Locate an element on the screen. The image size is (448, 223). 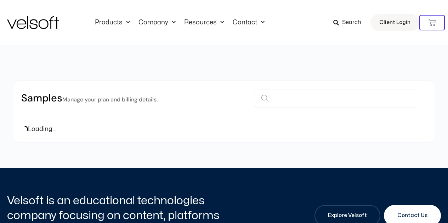
small: Manage your plan and billing details. is located at coordinates (110, 99).